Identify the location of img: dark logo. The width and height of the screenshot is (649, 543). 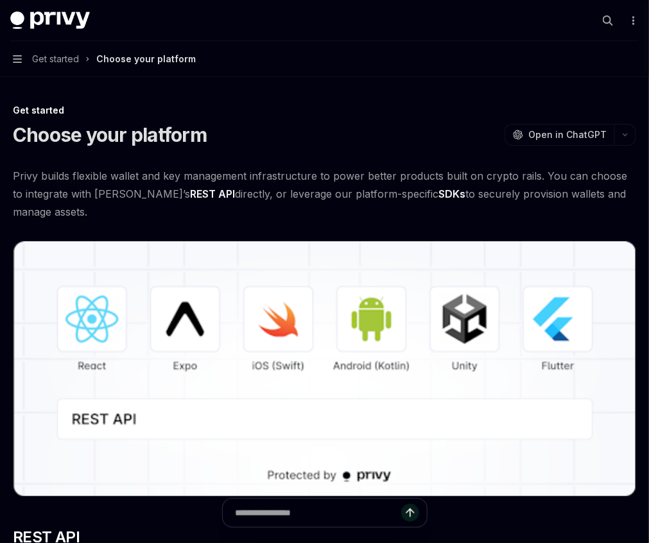
(50, 21).